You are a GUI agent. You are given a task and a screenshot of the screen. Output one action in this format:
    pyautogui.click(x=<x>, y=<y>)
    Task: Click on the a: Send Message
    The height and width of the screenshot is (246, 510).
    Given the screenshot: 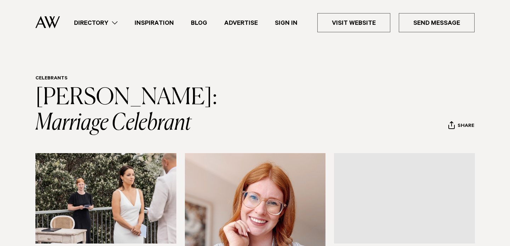 What is the action you would take?
    pyautogui.click(x=437, y=23)
    